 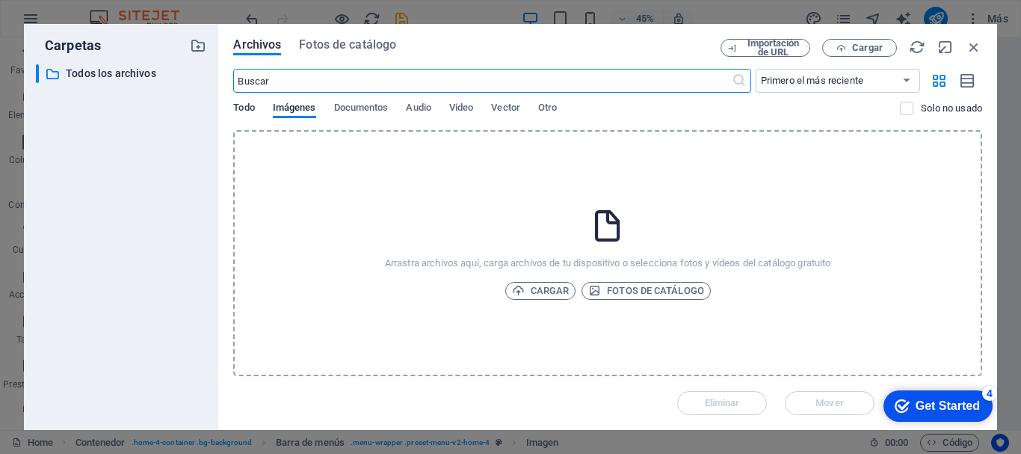 I want to click on button: Importación de URL, so click(x=766, y=48).